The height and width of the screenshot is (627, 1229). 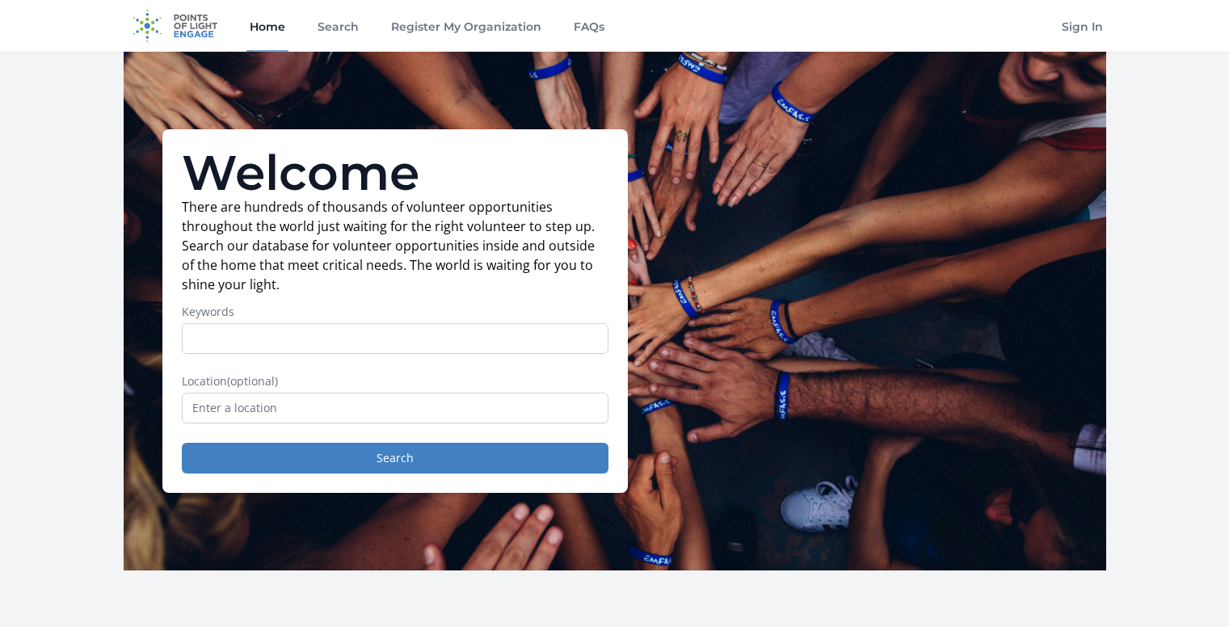 I want to click on button: Search, so click(x=395, y=458).